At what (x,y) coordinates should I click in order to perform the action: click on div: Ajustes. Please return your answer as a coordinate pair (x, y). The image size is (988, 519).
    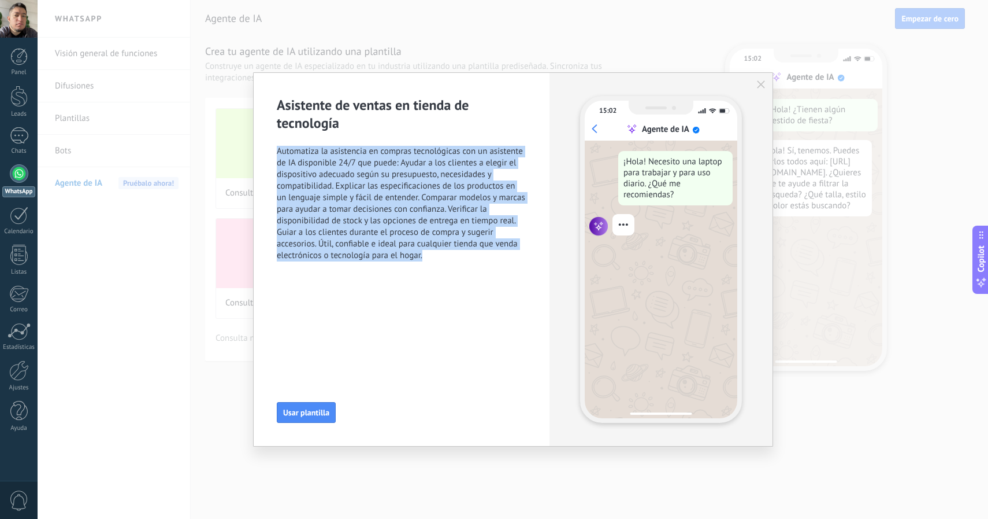
    Looking at the image, I should click on (19, 387).